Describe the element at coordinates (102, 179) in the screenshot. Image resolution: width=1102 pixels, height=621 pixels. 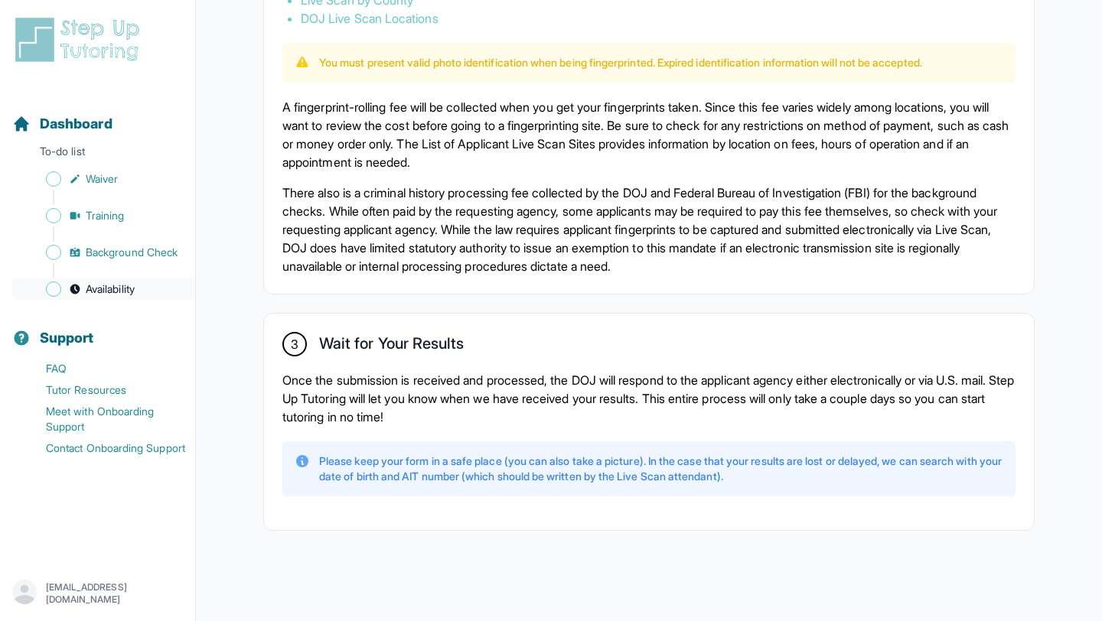
I see `span: Waiver` at that location.